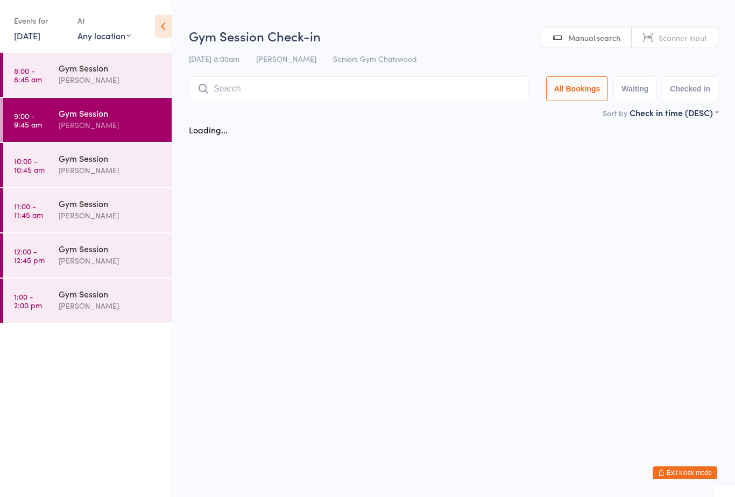 This screenshot has width=735, height=497. I want to click on time: 9:00 - 9:45 am, so click(28, 120).